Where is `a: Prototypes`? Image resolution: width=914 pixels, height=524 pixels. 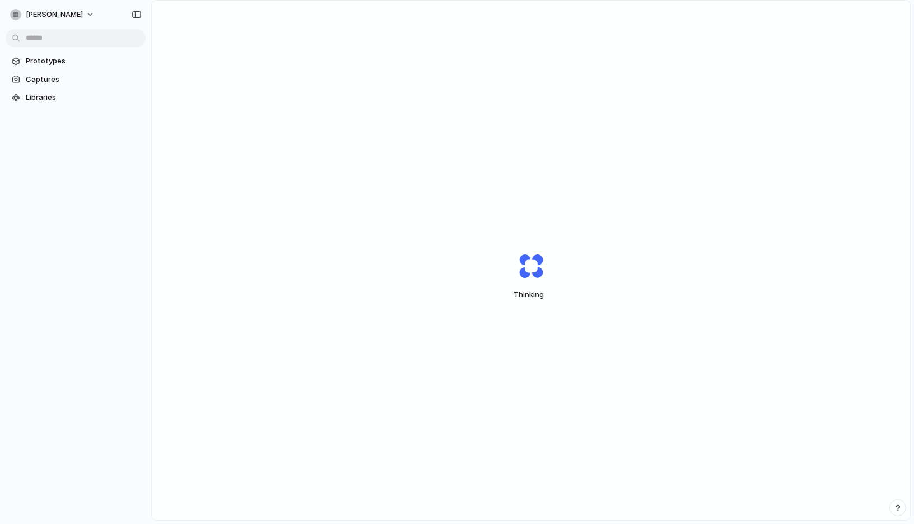 a: Prototypes is located at coordinates (76, 61).